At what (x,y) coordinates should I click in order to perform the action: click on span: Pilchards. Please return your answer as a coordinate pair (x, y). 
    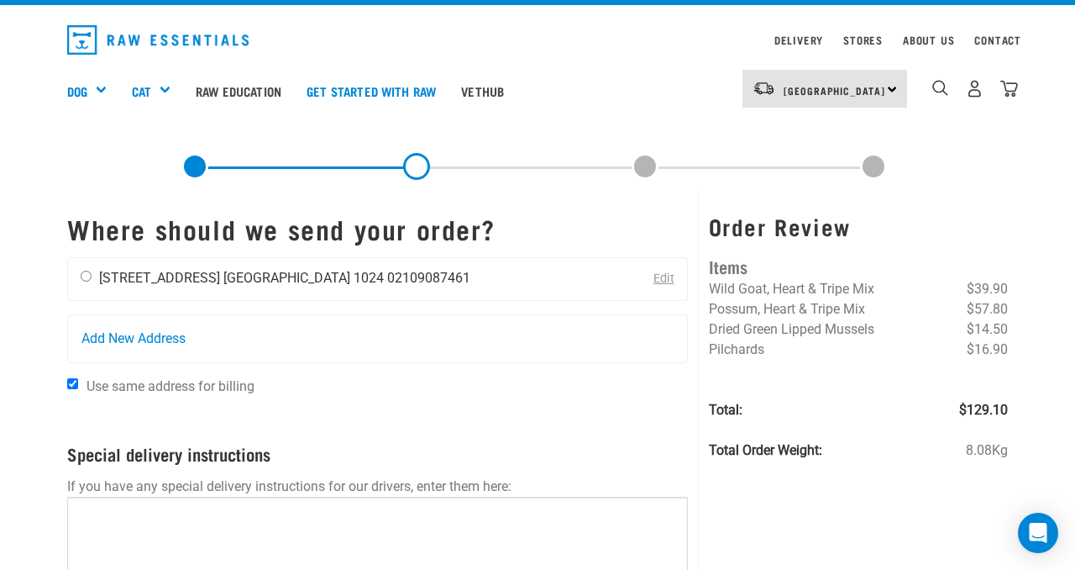
    Looking at the image, I should click on (737, 349).